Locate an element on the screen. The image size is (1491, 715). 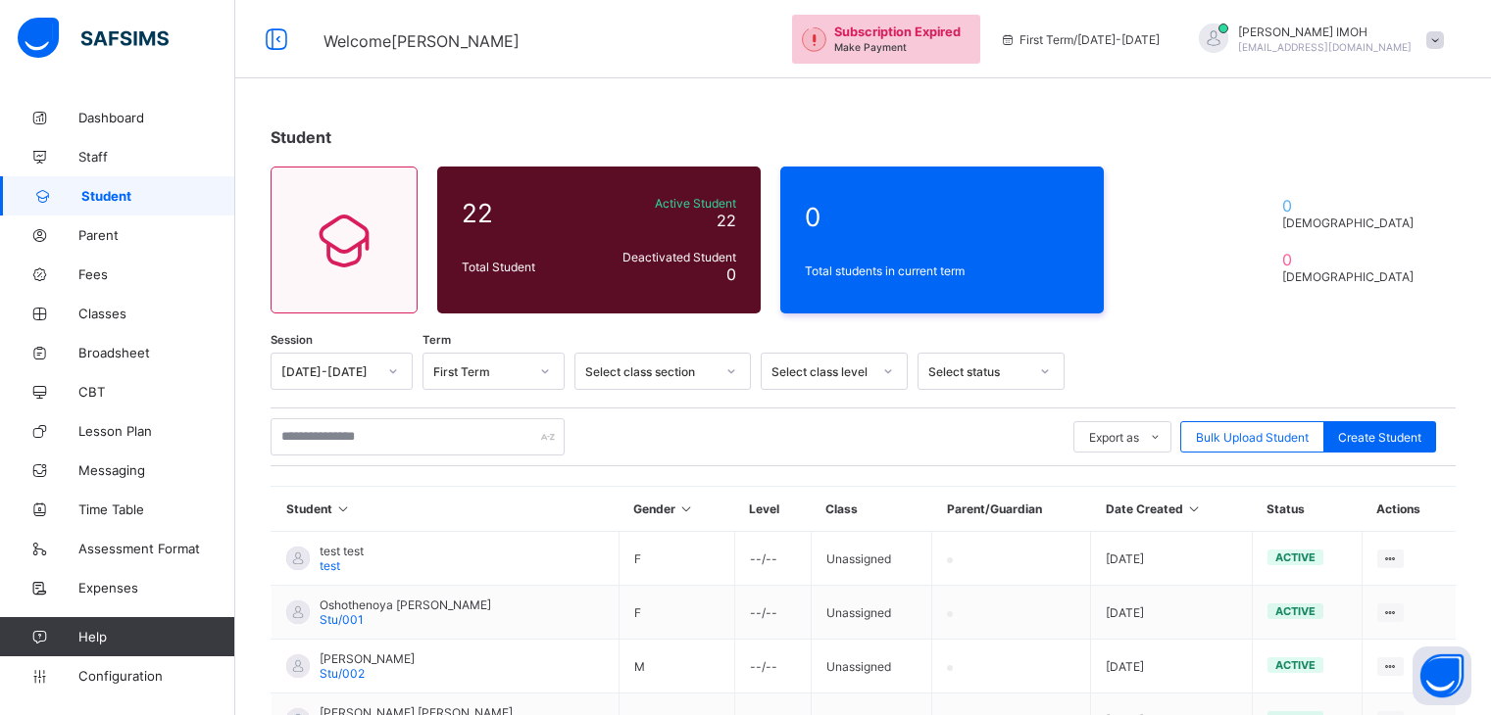
span: Broadsheet is located at coordinates (157, 353).